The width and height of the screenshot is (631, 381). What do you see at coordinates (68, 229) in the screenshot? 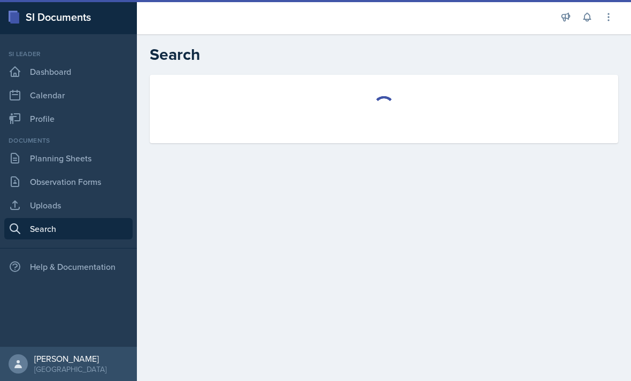
I see `a: Search` at bounding box center [68, 229].